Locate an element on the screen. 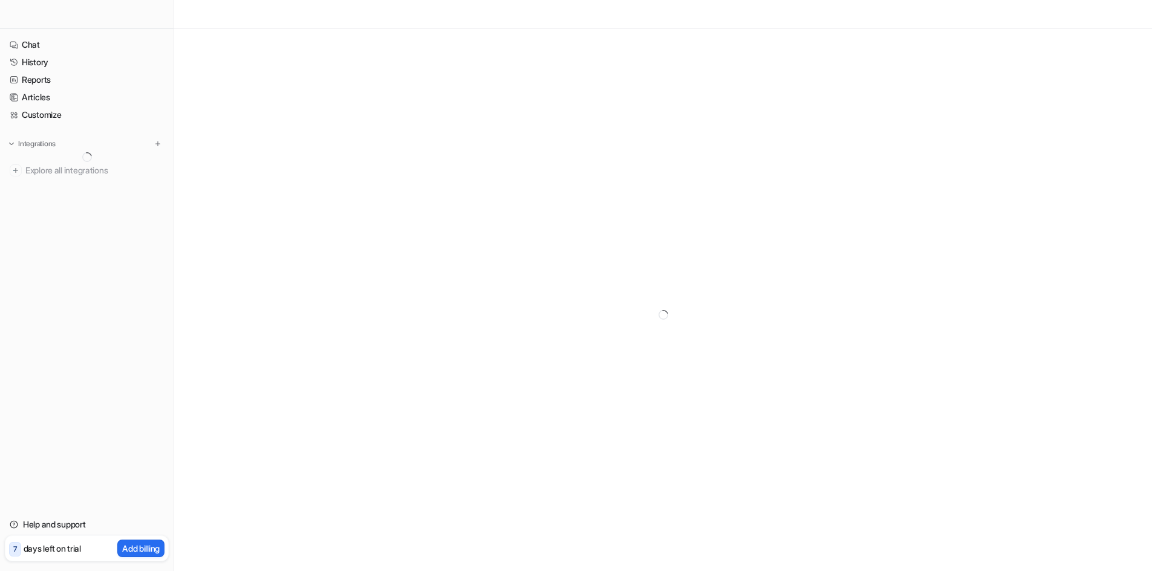 This screenshot has height=571, width=1152. button: Add billing is located at coordinates (141, 548).